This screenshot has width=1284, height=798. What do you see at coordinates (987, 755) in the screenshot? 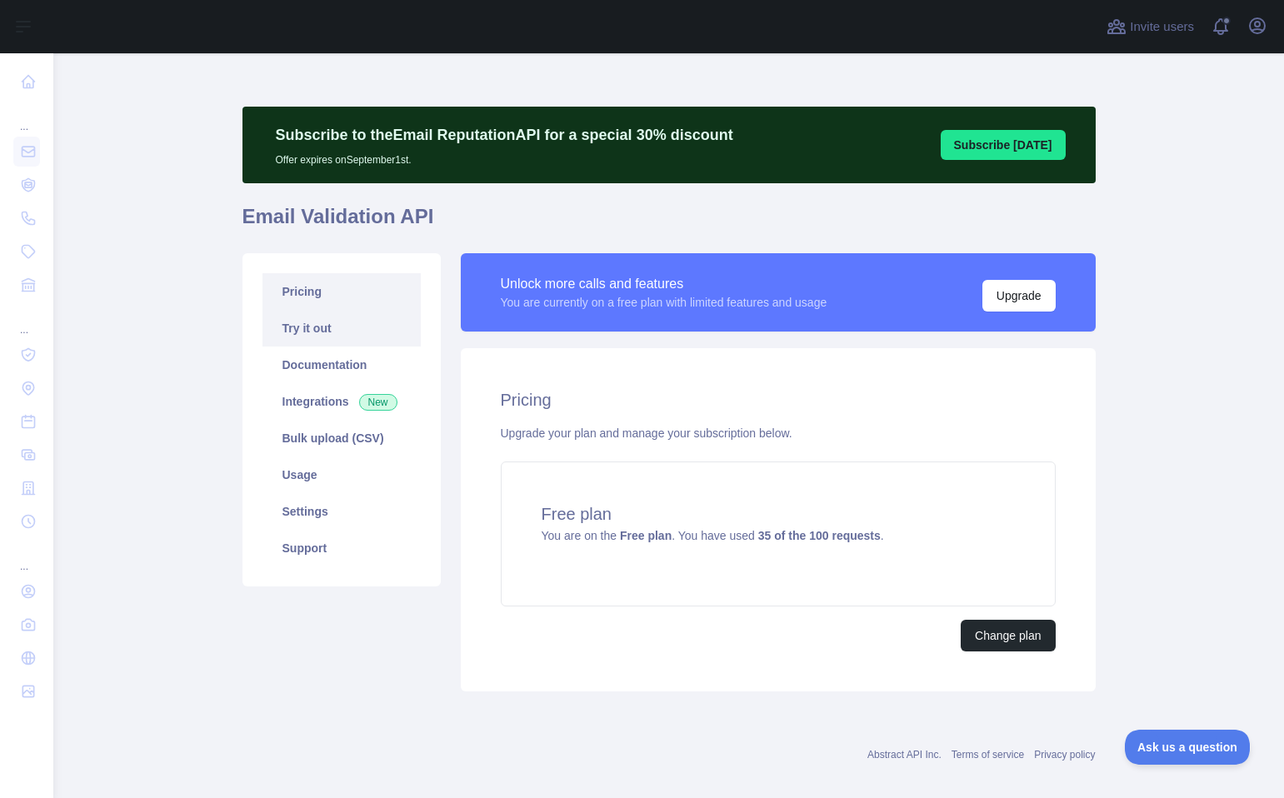
I see `a: Terms of service` at bounding box center [987, 755].